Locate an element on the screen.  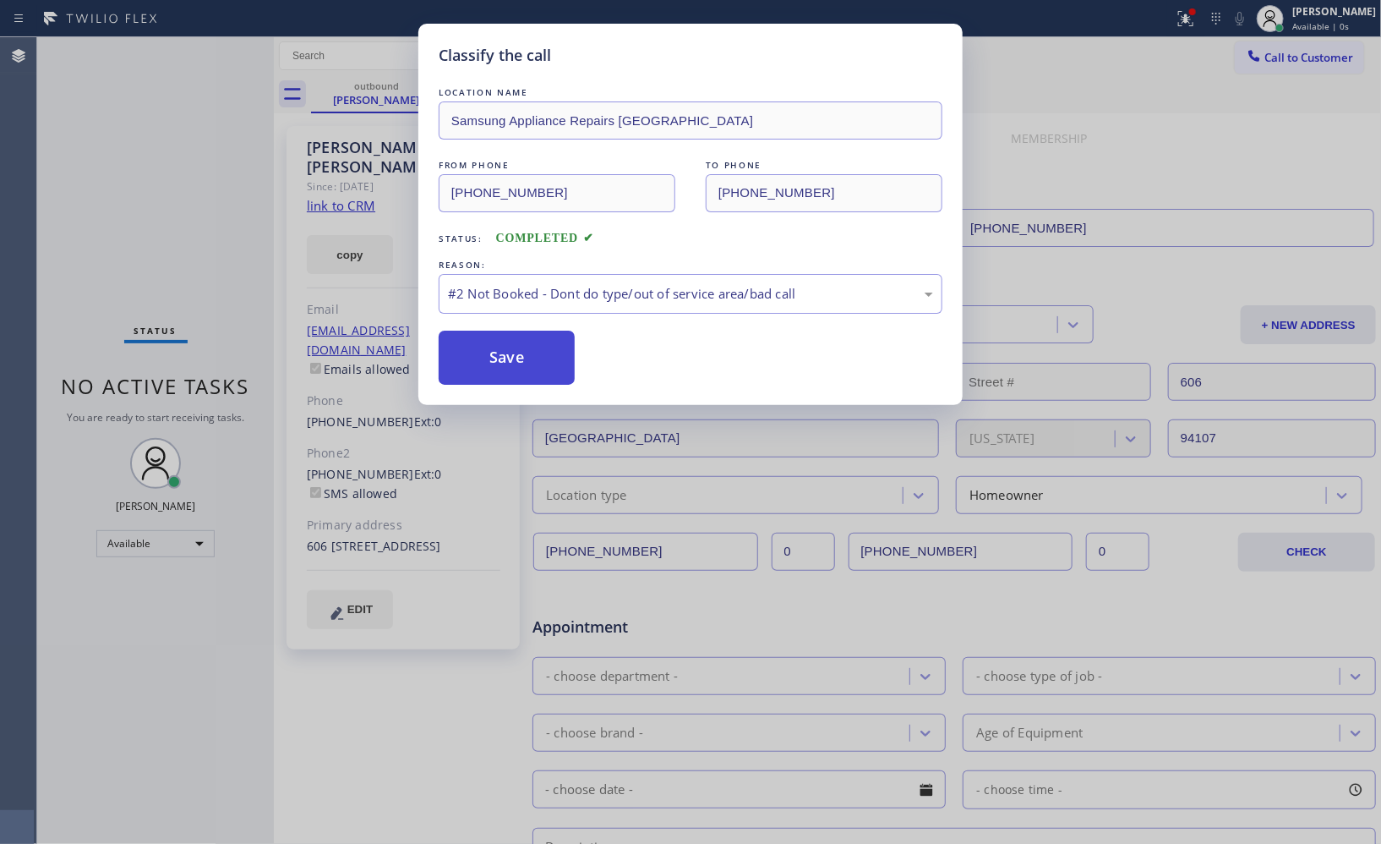
input: To phone is located at coordinates (824, 193).